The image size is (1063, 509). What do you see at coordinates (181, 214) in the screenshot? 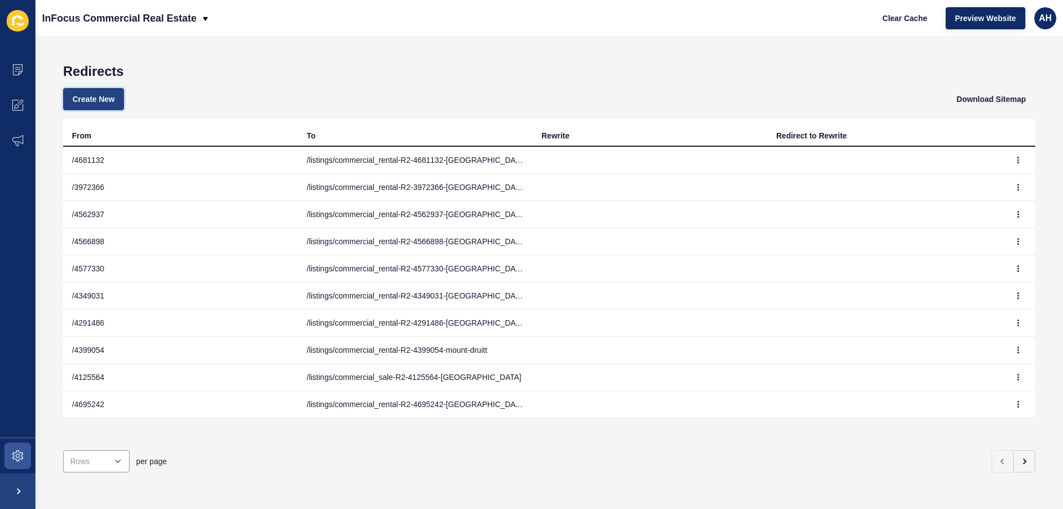
I see `td: /4562937` at bounding box center [181, 214].